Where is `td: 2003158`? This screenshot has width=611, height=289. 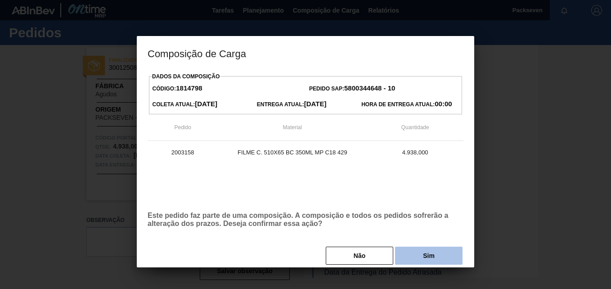
td: 2003158 is located at coordinates (183, 152).